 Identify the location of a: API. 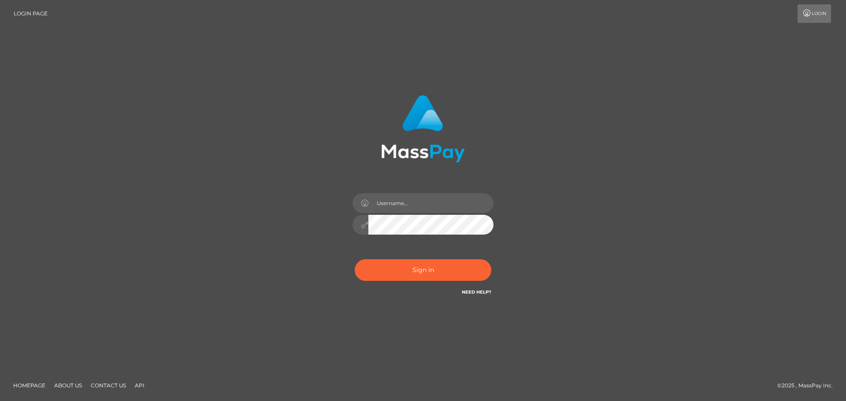
(140, 385).